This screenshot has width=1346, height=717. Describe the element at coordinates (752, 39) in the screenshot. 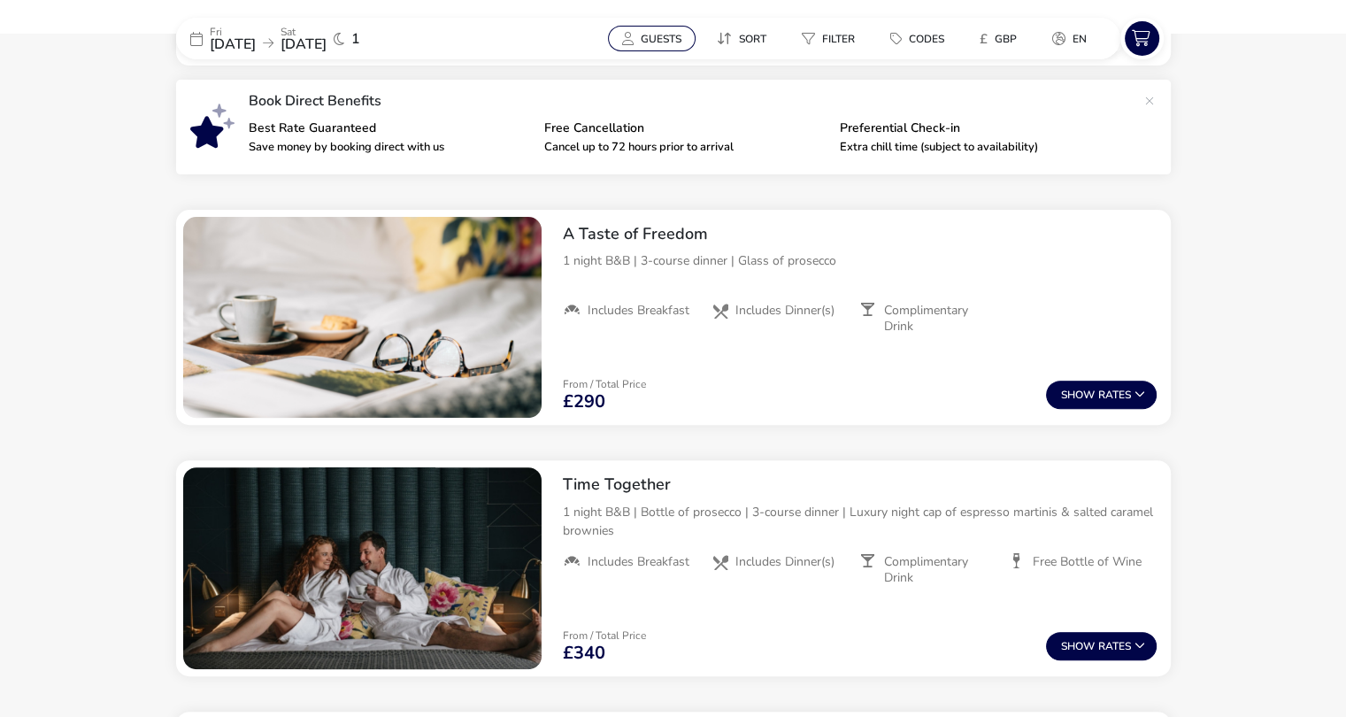

I see `span: Sort` at that location.